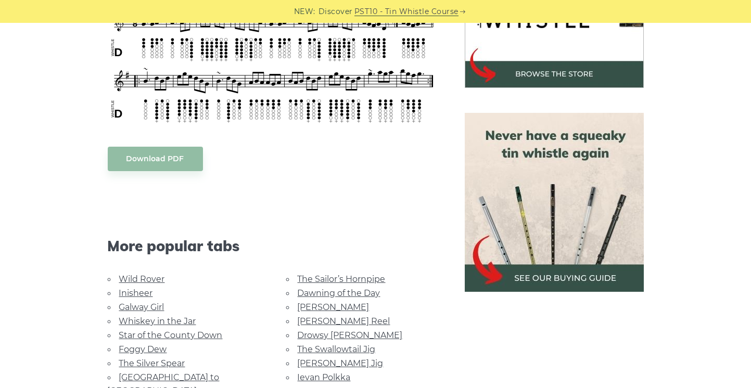 This screenshot has height=388, width=751. What do you see at coordinates (407, 11) in the screenshot?
I see `a: PST10 - Tin Whistle Course` at bounding box center [407, 11].